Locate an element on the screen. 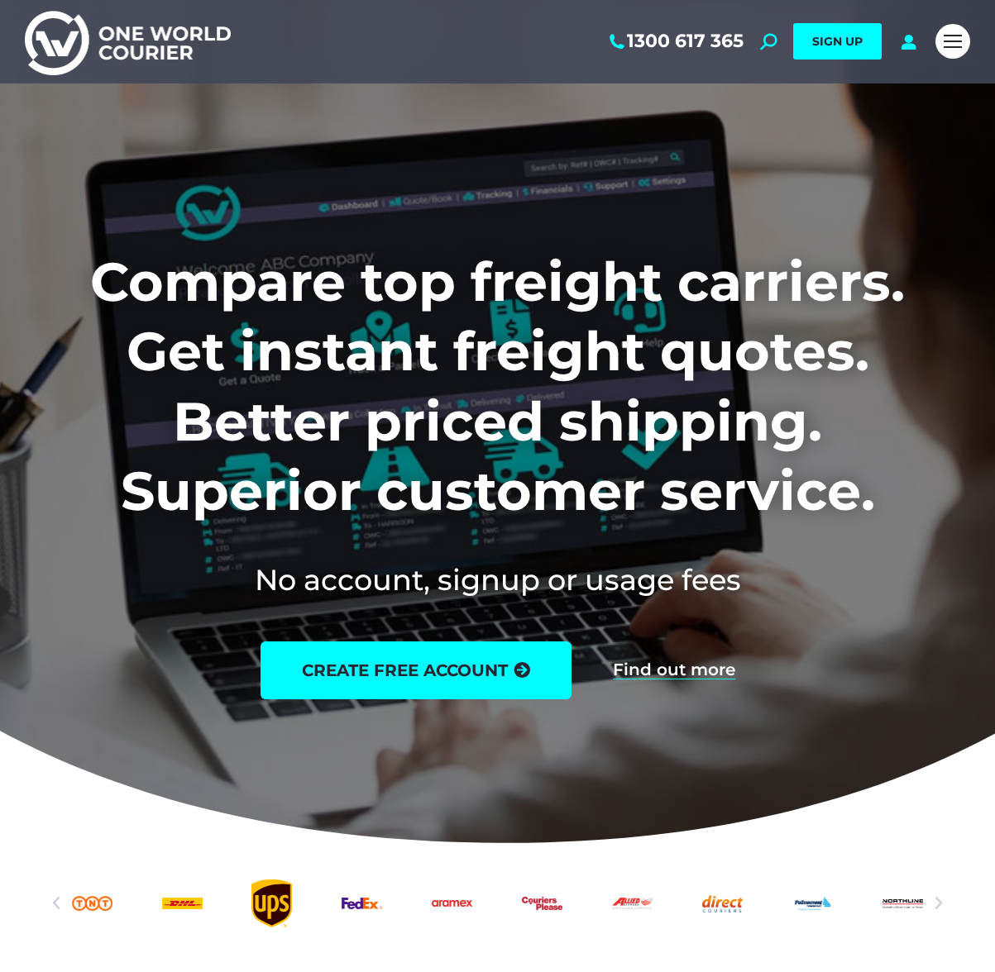 This screenshot has height=972, width=995. a: TNT logo Australian freight company is located at coordinates (92, 904).